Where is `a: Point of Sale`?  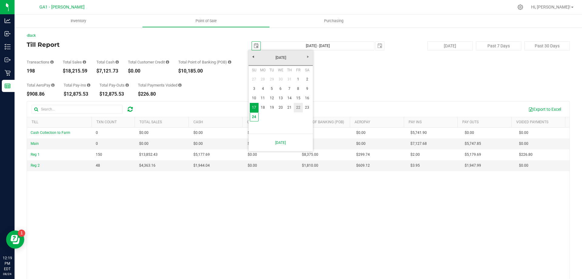 a: Point of Sale is located at coordinates (206, 21).